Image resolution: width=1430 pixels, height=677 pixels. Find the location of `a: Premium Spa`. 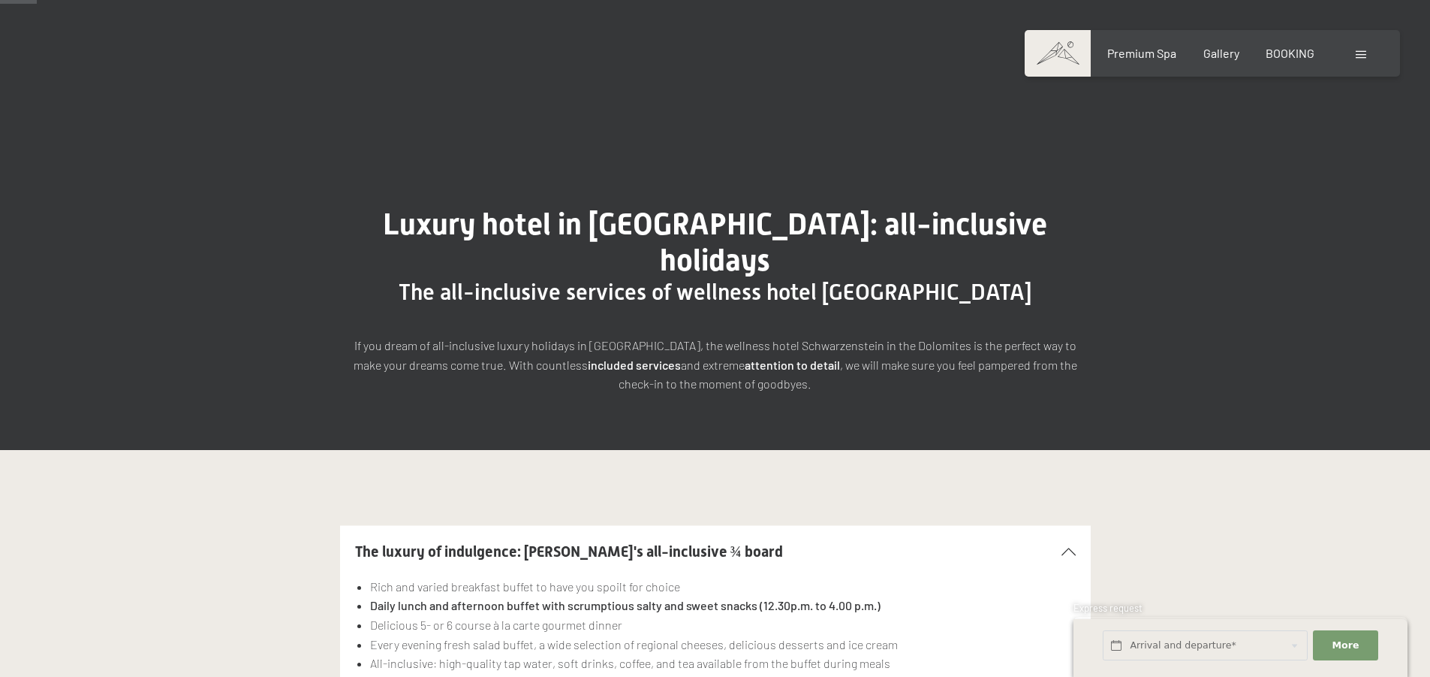

a: Premium Spa is located at coordinates (1142, 53).